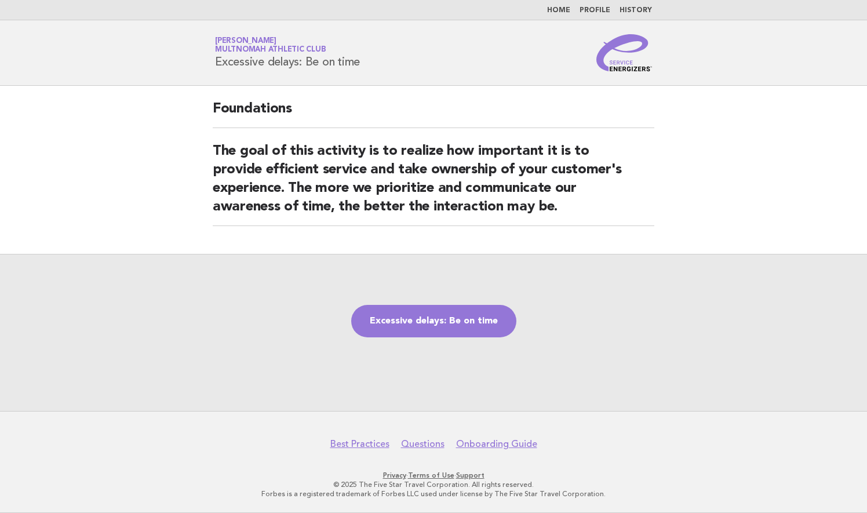  Describe the element at coordinates (434, 485) in the screenshot. I see `p: © 2025 The Five Star Travel Corporation. All rights reserved.` at that location.